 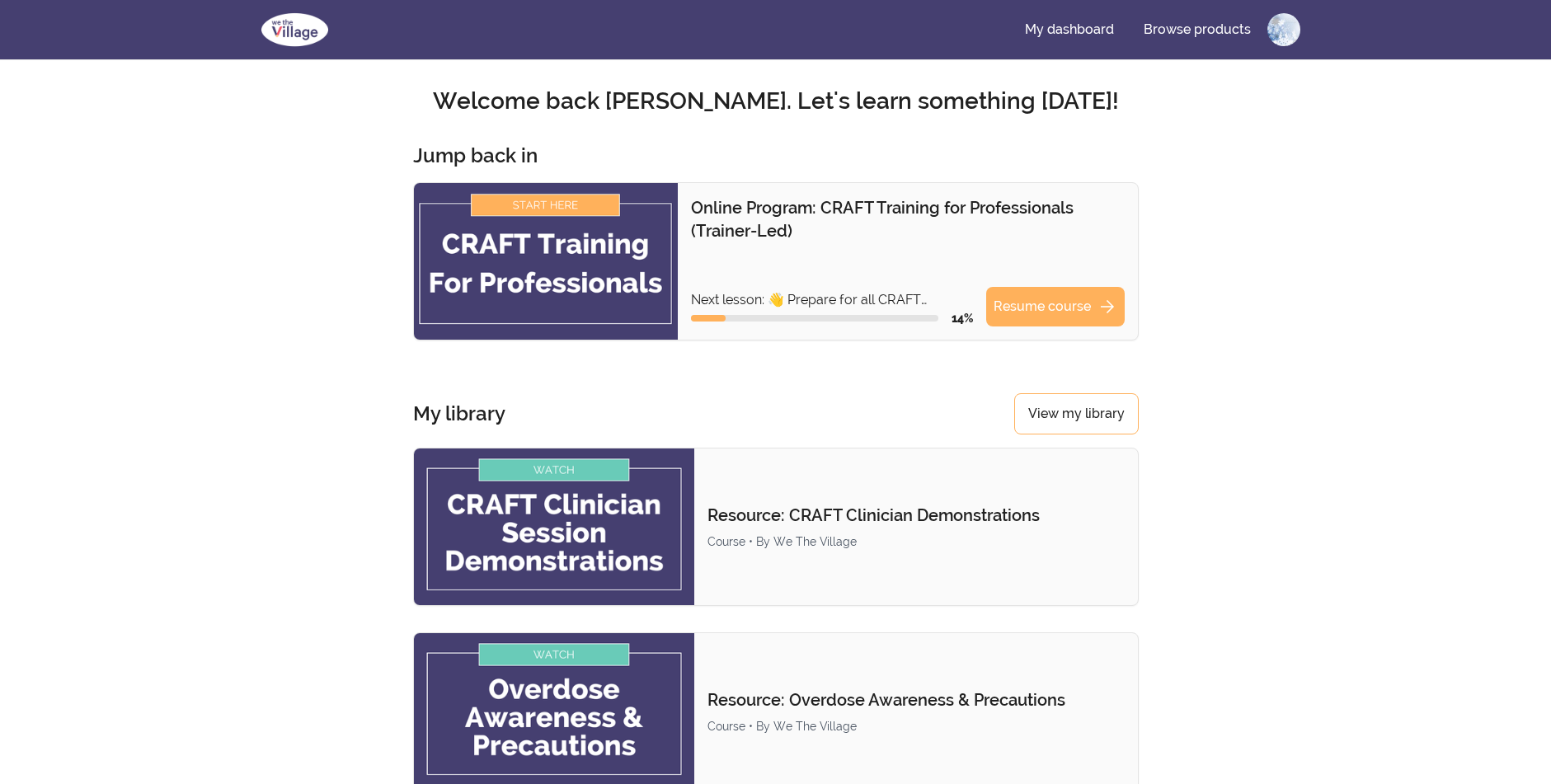 What do you see at coordinates (1156, 30) in the screenshot?
I see `nav: Main` at bounding box center [1156, 30].